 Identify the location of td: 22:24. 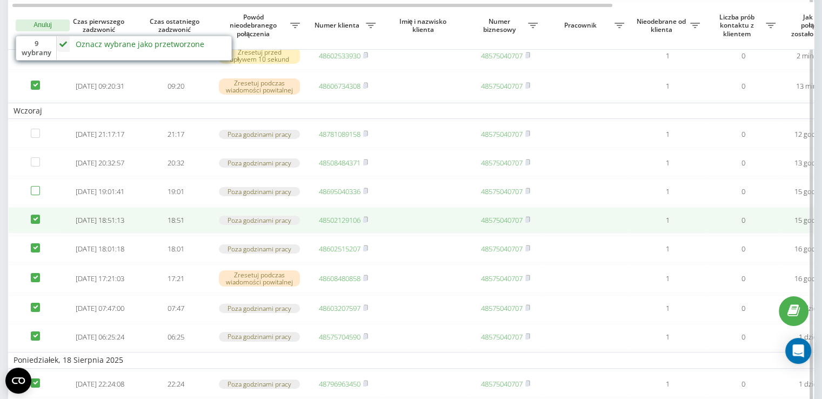
(176, 384).